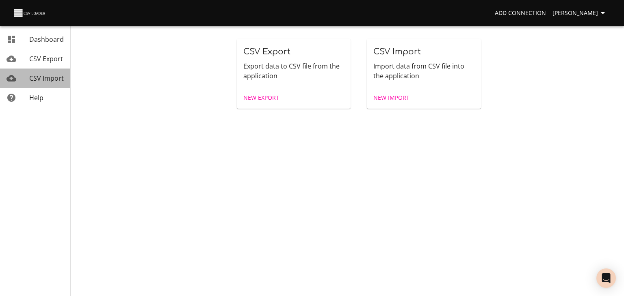 The height and width of the screenshot is (296, 624). What do you see at coordinates (261, 98) in the screenshot?
I see `a: New Export` at bounding box center [261, 98].